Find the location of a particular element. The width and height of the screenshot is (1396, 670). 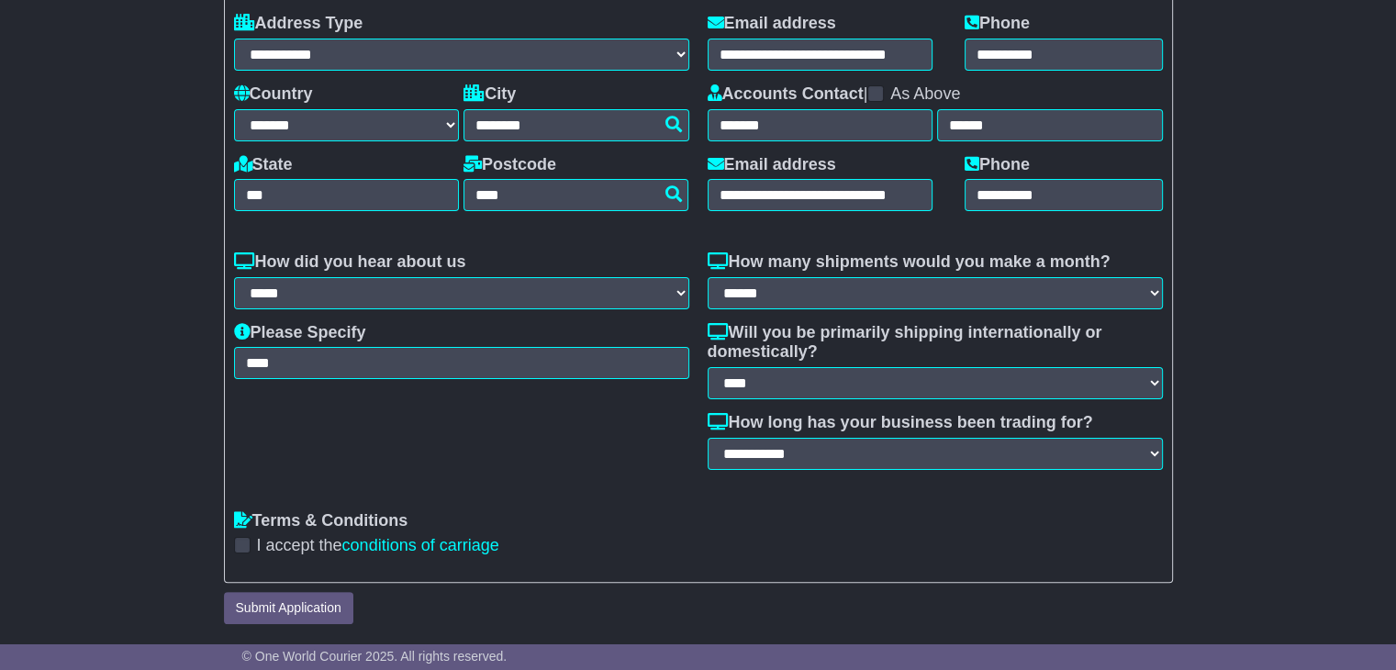

label: State is located at coordinates (263, 165).